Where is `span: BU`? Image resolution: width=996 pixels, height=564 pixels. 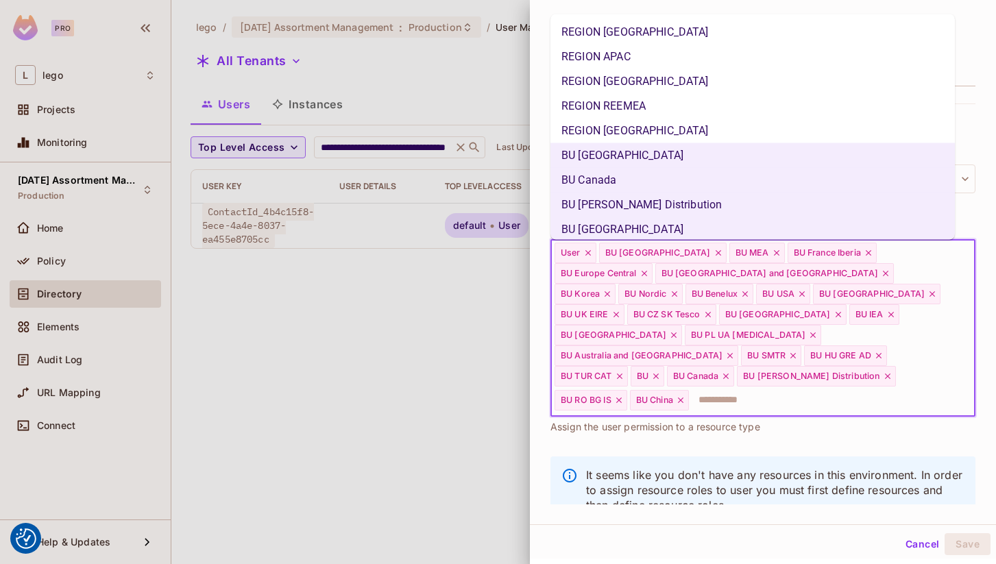 span: BU is located at coordinates (642, 376).